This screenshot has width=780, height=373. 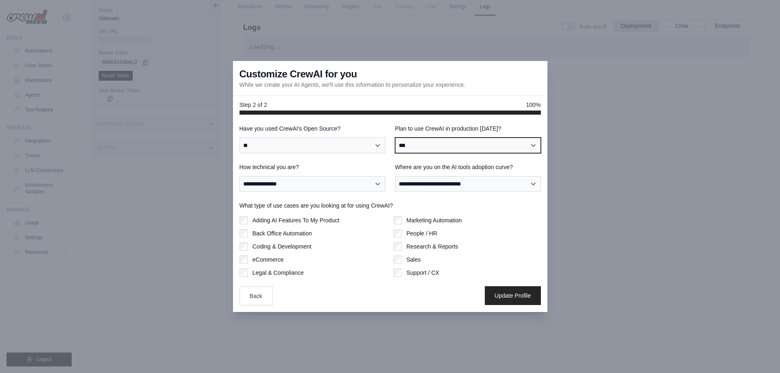 What do you see at coordinates (432, 247) in the screenshot?
I see `label: Research & Reports` at bounding box center [432, 247].